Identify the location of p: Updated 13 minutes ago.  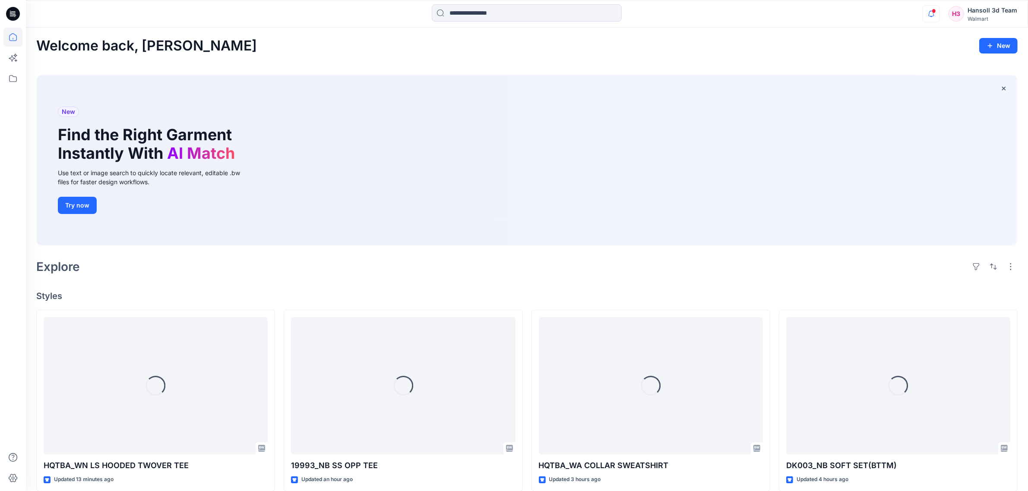
(84, 479).